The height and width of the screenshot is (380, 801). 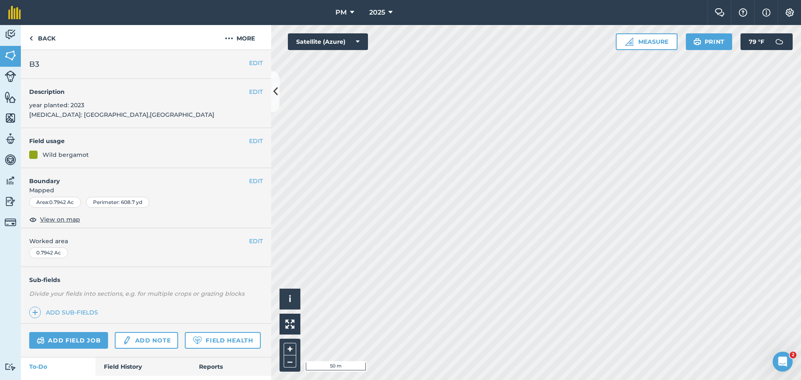 I want to click on a: Add sub-fields, so click(x=65, y=313).